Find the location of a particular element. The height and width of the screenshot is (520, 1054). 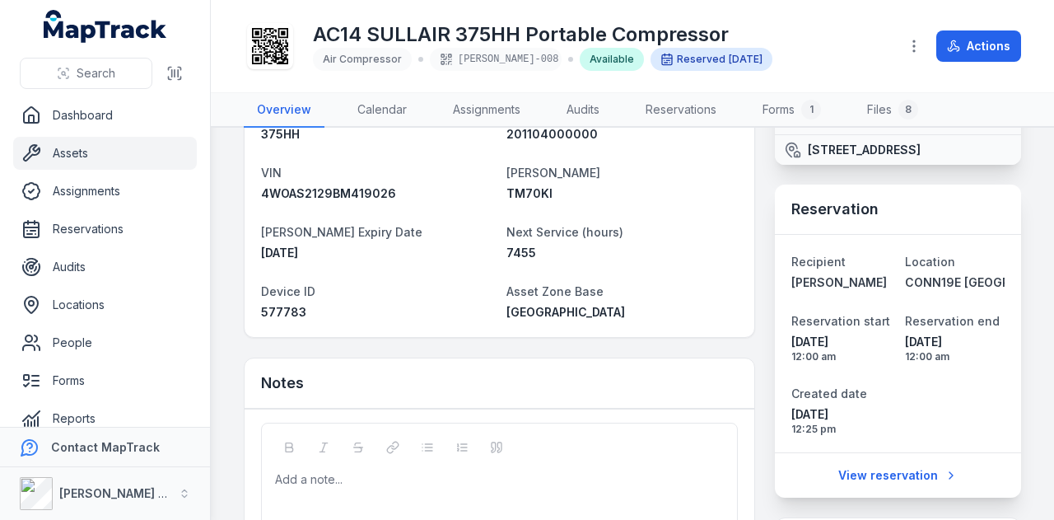

span: Recipient is located at coordinates (818, 261).